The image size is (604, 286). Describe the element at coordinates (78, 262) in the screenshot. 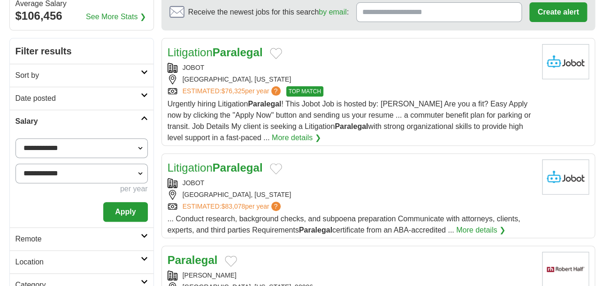

I see `h2: Location` at that location.